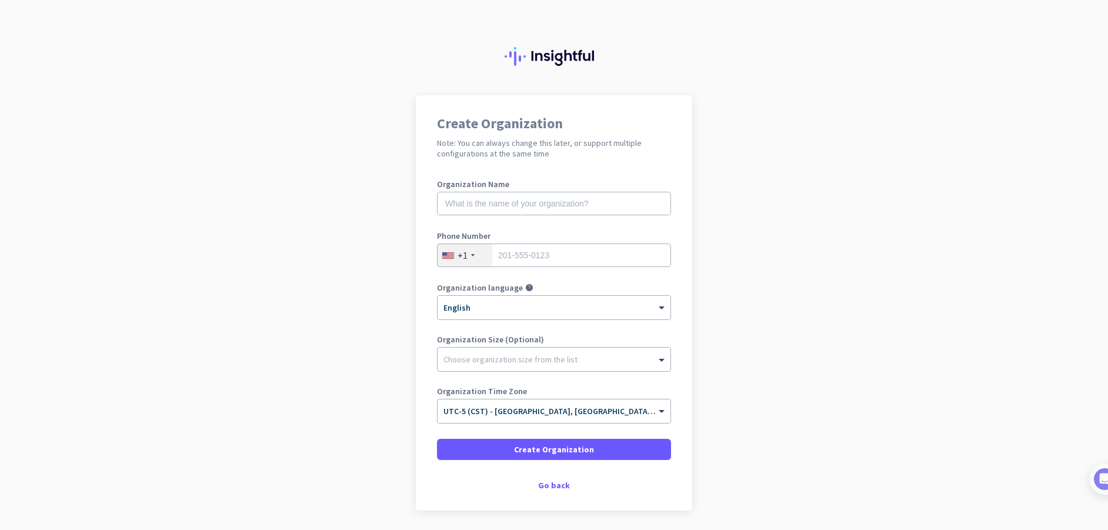 The width and height of the screenshot is (1108, 530). I want to click on button: Create Organization, so click(554, 449).